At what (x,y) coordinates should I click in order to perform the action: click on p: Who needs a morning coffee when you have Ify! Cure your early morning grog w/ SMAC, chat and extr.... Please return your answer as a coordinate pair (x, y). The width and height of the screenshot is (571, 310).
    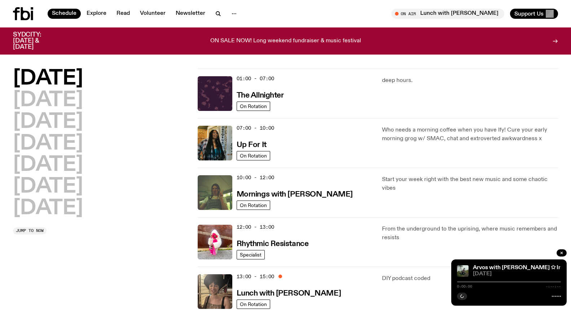
    Looking at the image, I should click on (470, 134).